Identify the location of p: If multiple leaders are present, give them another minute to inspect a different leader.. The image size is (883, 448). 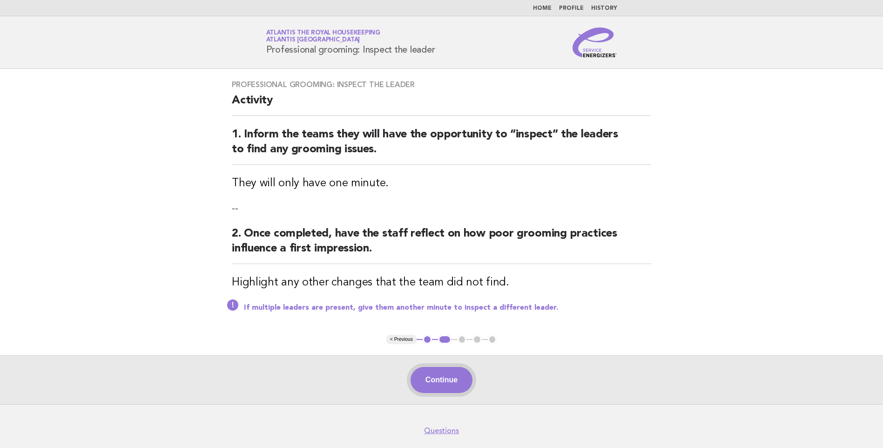
(447, 308).